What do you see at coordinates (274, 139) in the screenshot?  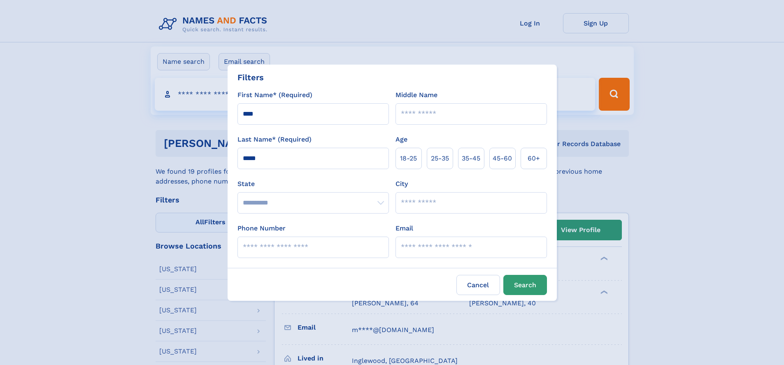 I see `label: Last Name* (Required)` at bounding box center [274, 139].